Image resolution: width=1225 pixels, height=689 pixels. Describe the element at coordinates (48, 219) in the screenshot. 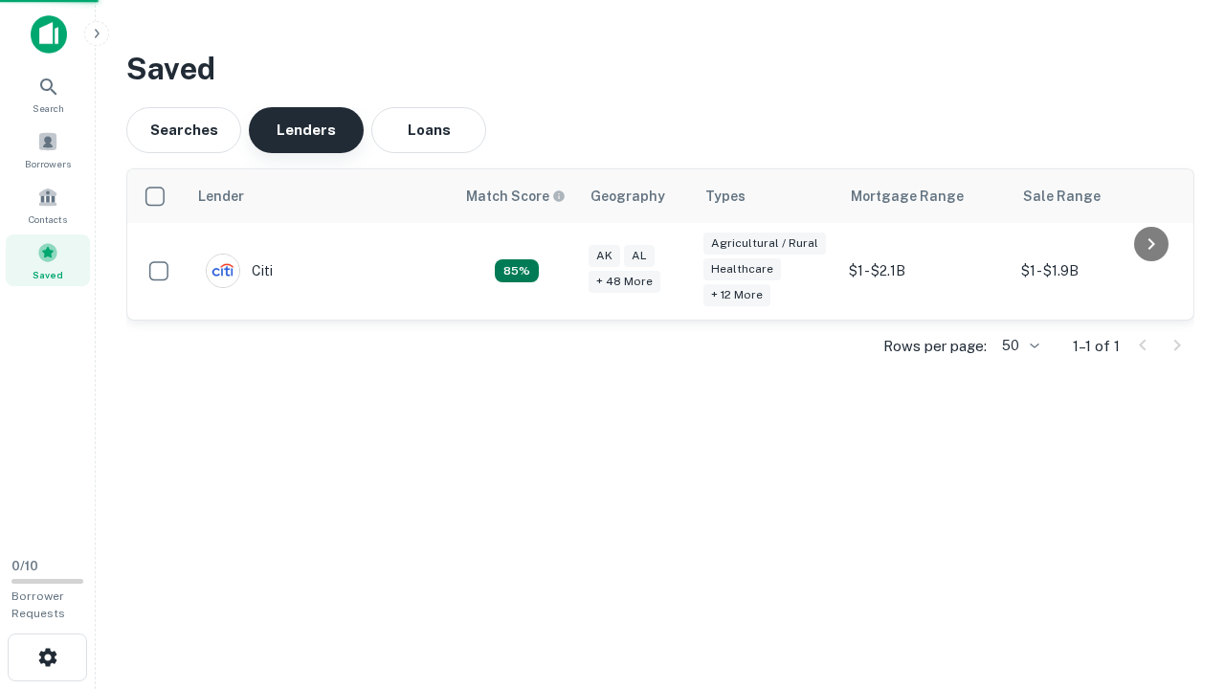

I see `span: Contacts` at that location.